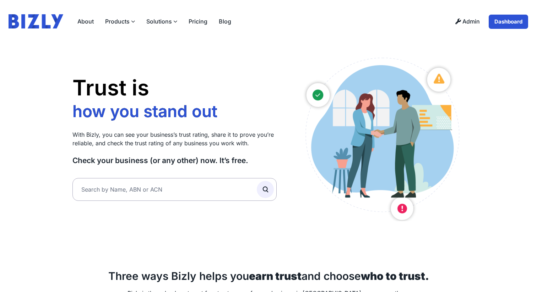 This screenshot has width=537, height=292. Describe the element at coordinates (120, 21) in the screenshot. I see `label: Products` at that location.